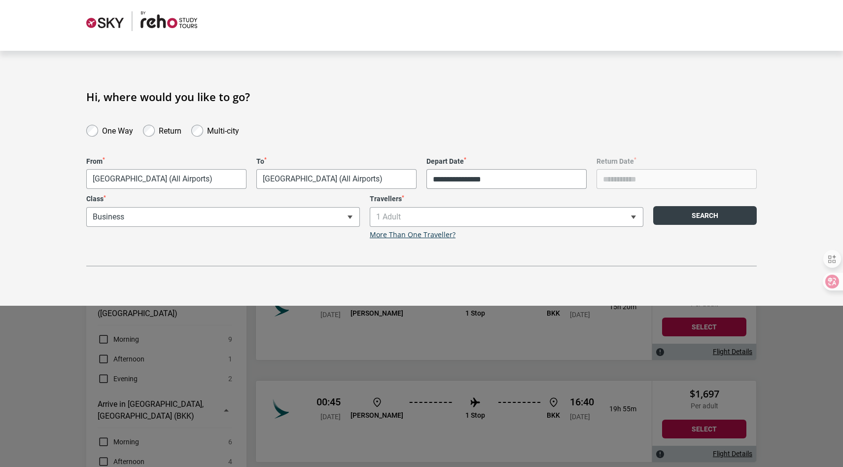 This screenshot has height=467, width=843. I want to click on label: To, so click(336, 161).